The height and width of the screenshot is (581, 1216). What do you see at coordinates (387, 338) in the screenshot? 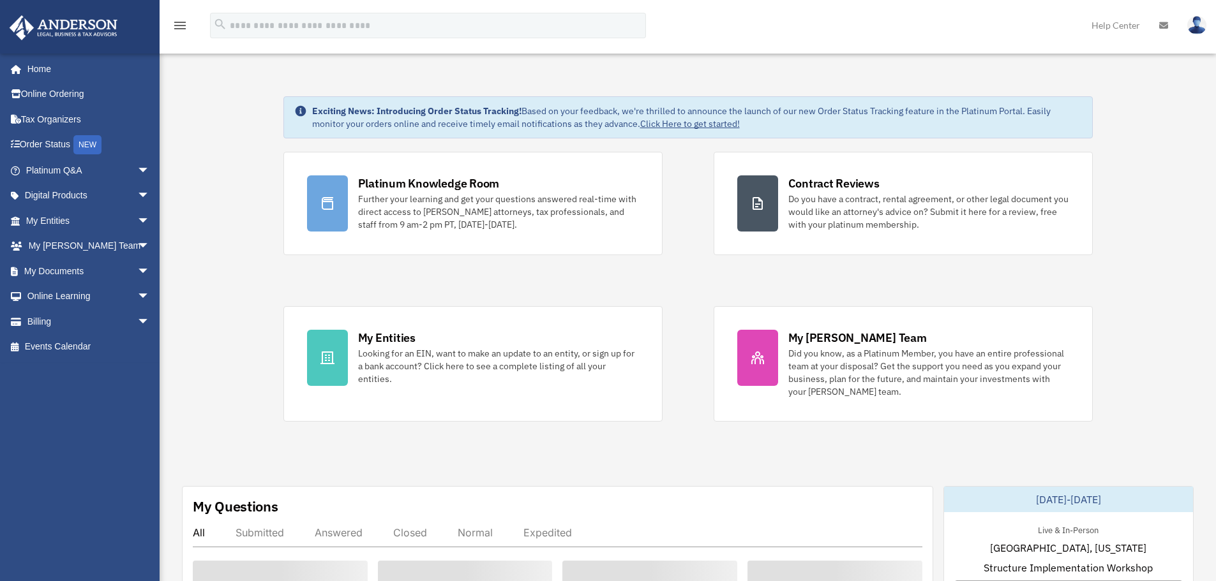
I see `div: My Entities` at bounding box center [387, 338].